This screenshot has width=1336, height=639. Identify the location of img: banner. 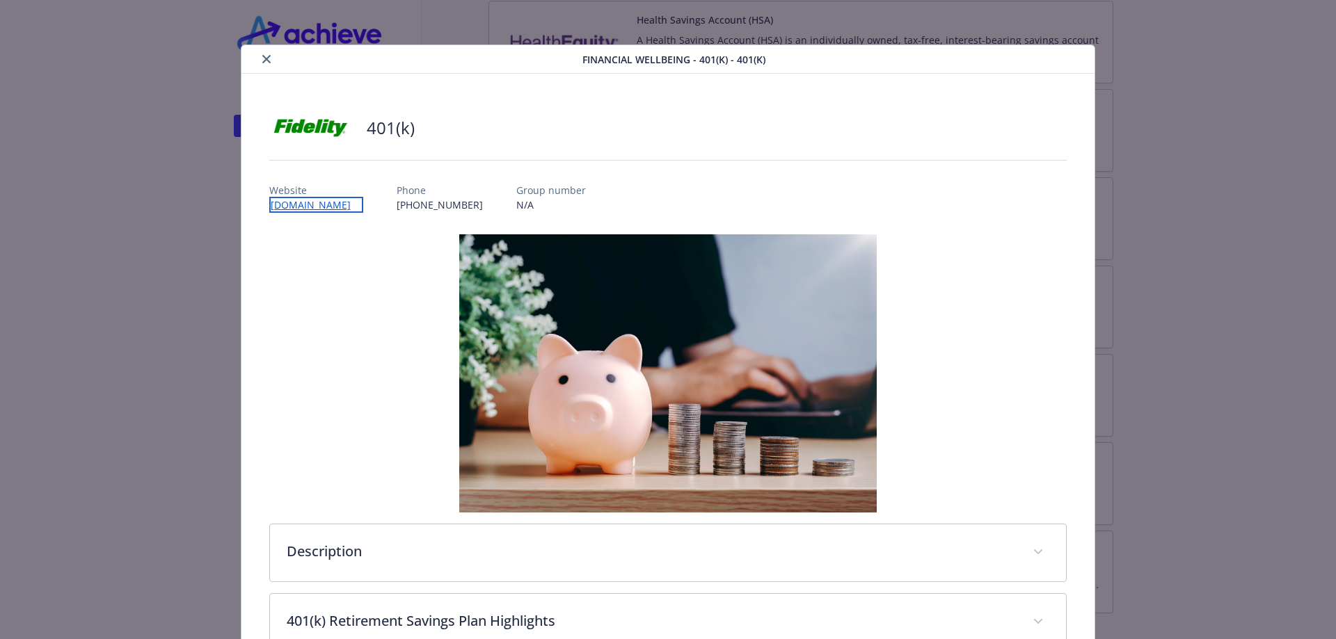
(668, 374).